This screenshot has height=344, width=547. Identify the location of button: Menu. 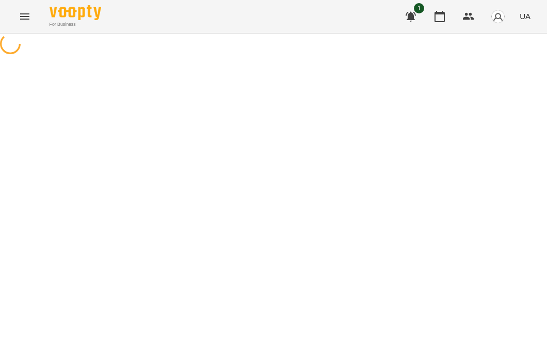
(25, 17).